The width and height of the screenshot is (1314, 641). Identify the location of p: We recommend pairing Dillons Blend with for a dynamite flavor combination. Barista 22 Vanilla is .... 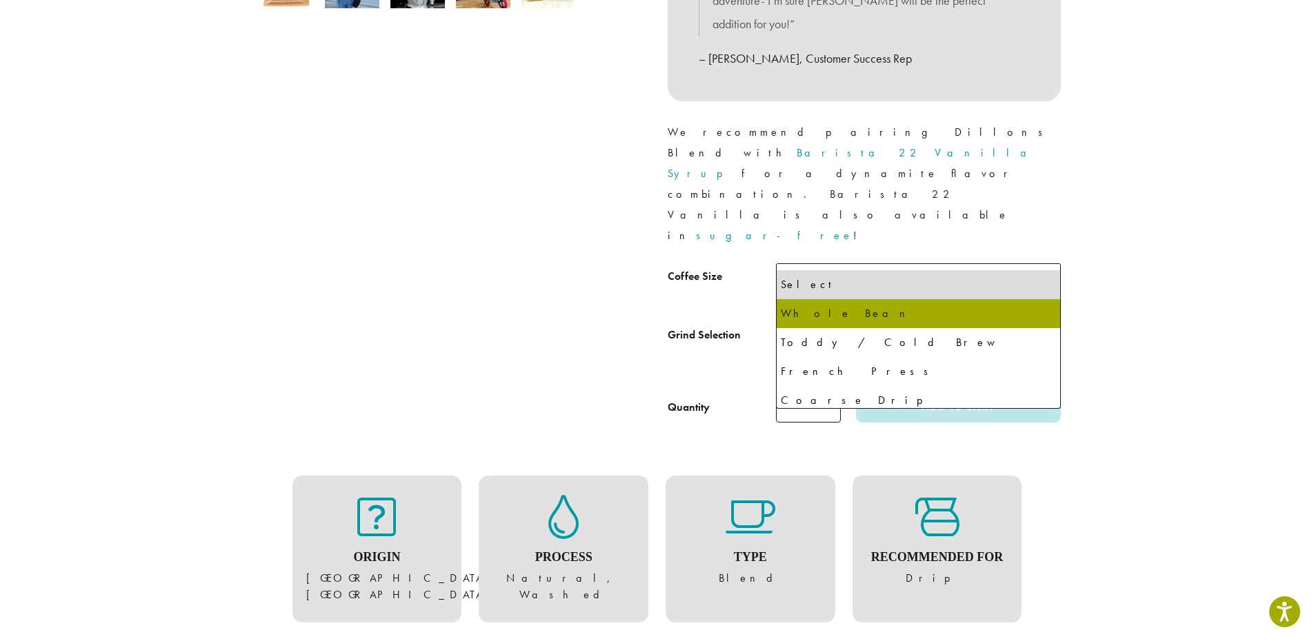
(864, 184).